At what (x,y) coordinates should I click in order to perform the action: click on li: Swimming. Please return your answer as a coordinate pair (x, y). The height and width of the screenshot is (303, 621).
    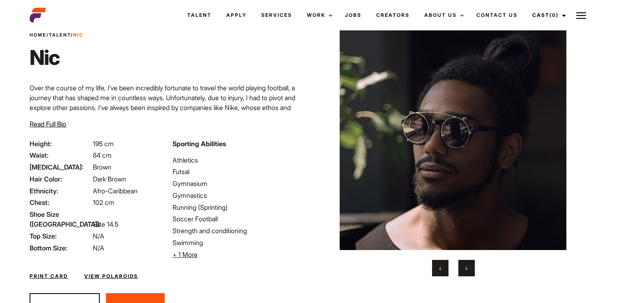
    Looking at the image, I should click on (239, 243).